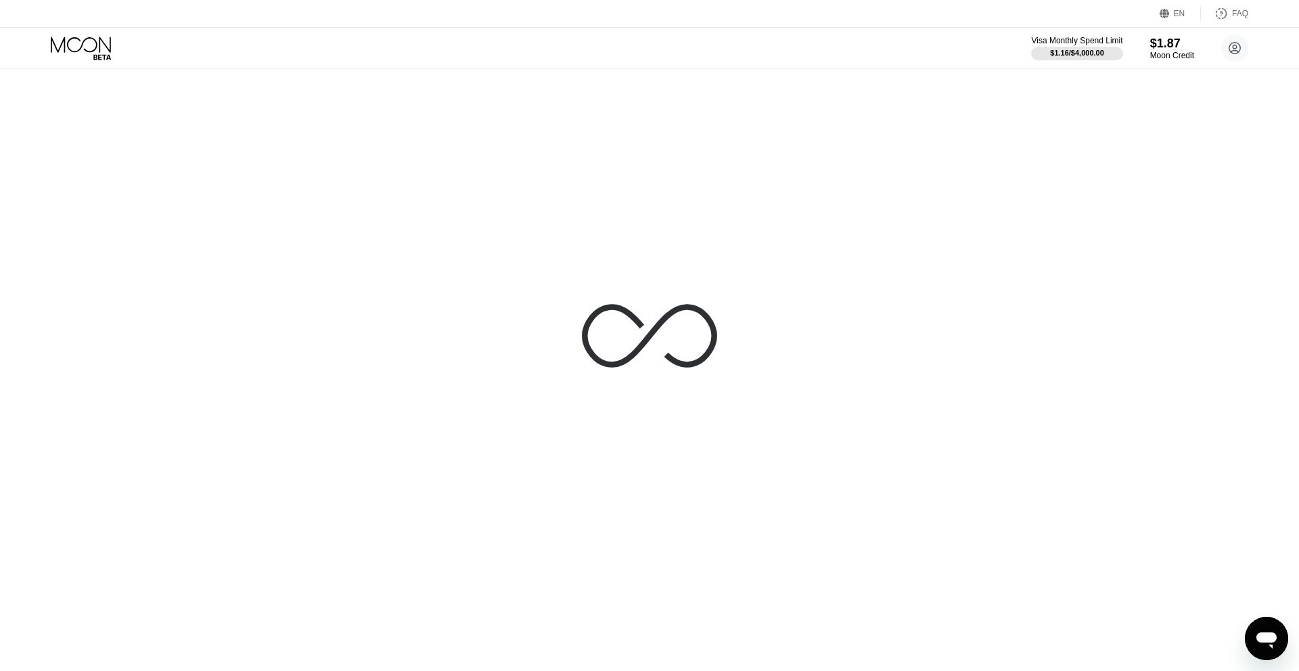  I want to click on div: $1.16 / $4,000.00, so click(1077, 53).